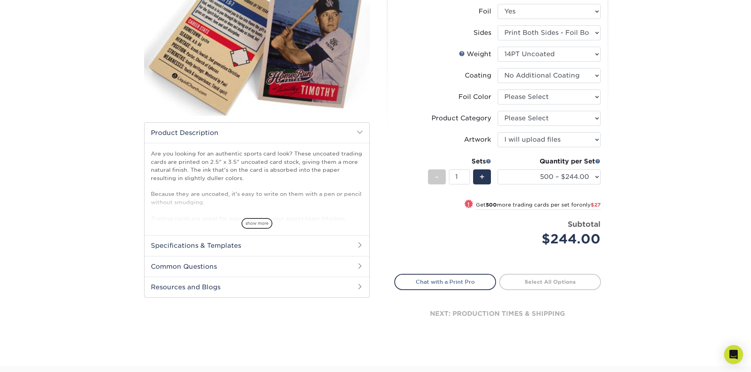 The image size is (751, 372). What do you see at coordinates (482, 33) in the screenshot?
I see `div: Sides` at bounding box center [482, 33].